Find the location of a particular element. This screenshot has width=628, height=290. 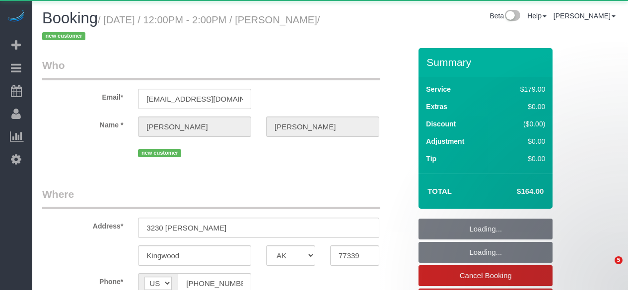

a: Cancel Booking is located at coordinates (485, 276).